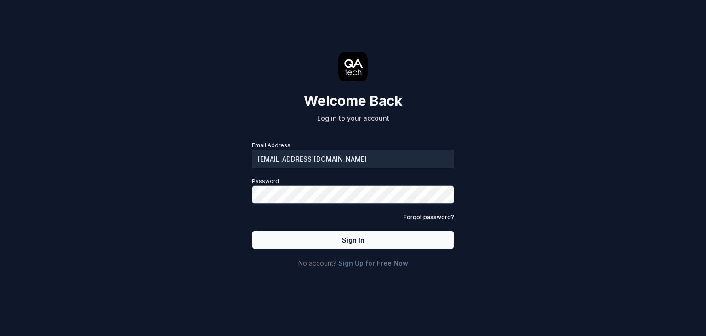 This screenshot has height=336, width=706. What do you see at coordinates (429, 217) in the screenshot?
I see `a: Forgot password?` at bounding box center [429, 217].